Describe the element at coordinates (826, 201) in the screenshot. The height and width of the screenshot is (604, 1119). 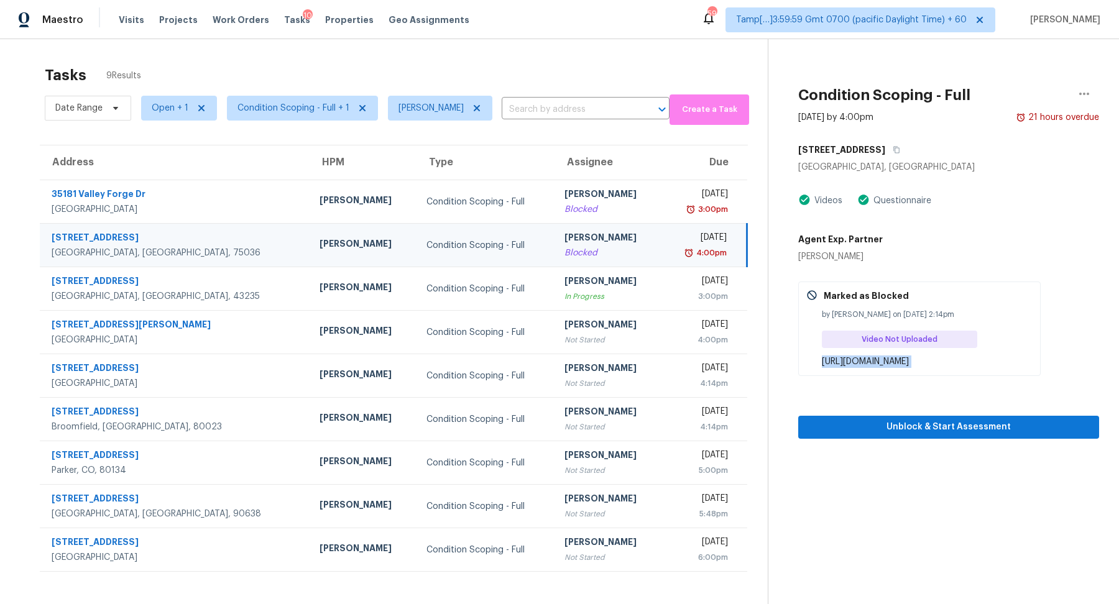
I see `div: Videos` at that location.